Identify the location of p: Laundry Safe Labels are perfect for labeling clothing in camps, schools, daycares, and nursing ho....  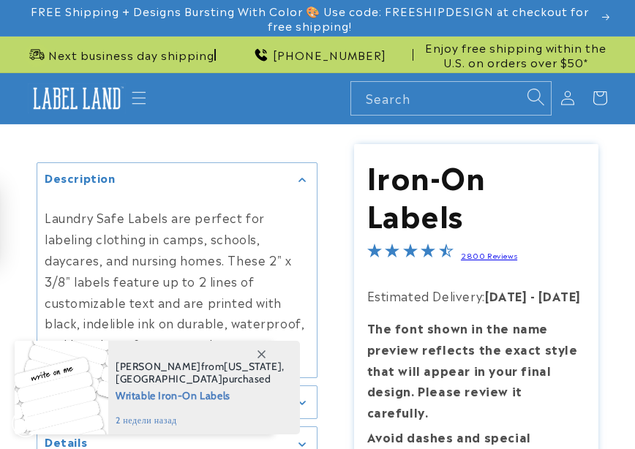
(177, 281).